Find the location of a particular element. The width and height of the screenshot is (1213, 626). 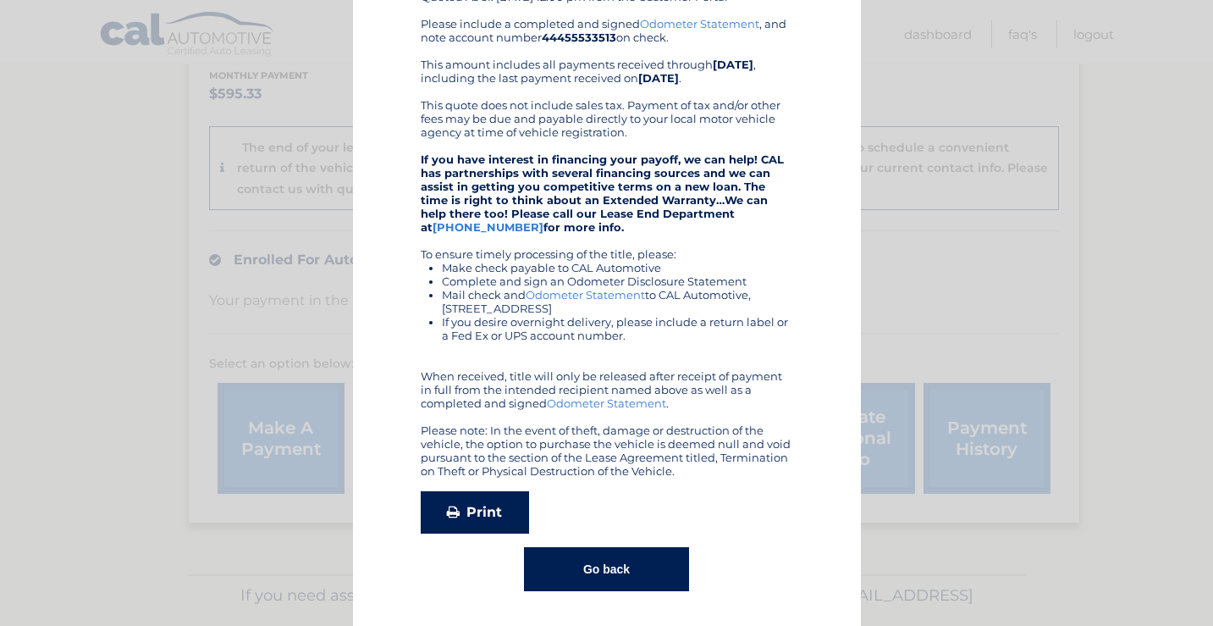

div: Please include a completed and signed , and note account number on check. This amount includes al... is located at coordinates (607, 247).